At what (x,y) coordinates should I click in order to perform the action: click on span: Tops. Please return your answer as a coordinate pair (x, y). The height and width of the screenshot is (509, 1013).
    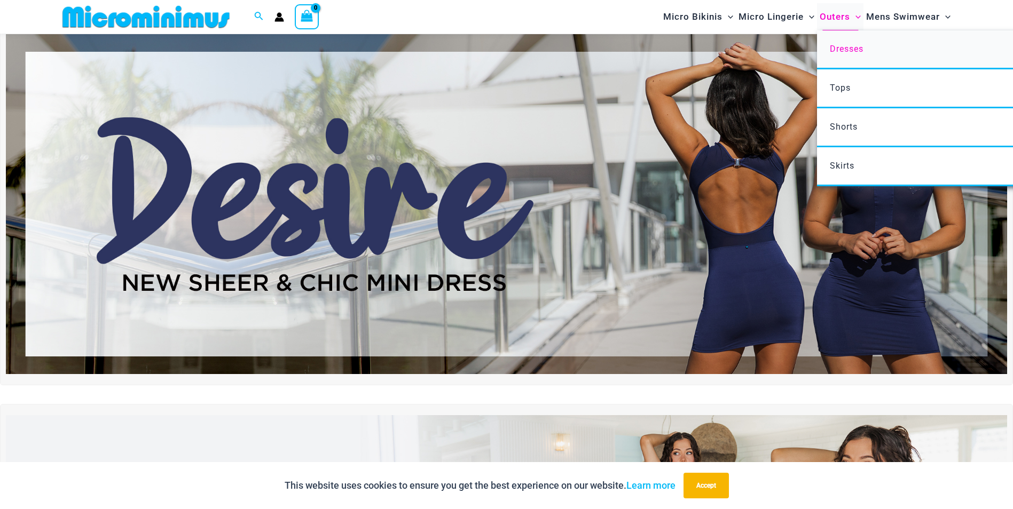
    Looking at the image, I should click on (840, 88).